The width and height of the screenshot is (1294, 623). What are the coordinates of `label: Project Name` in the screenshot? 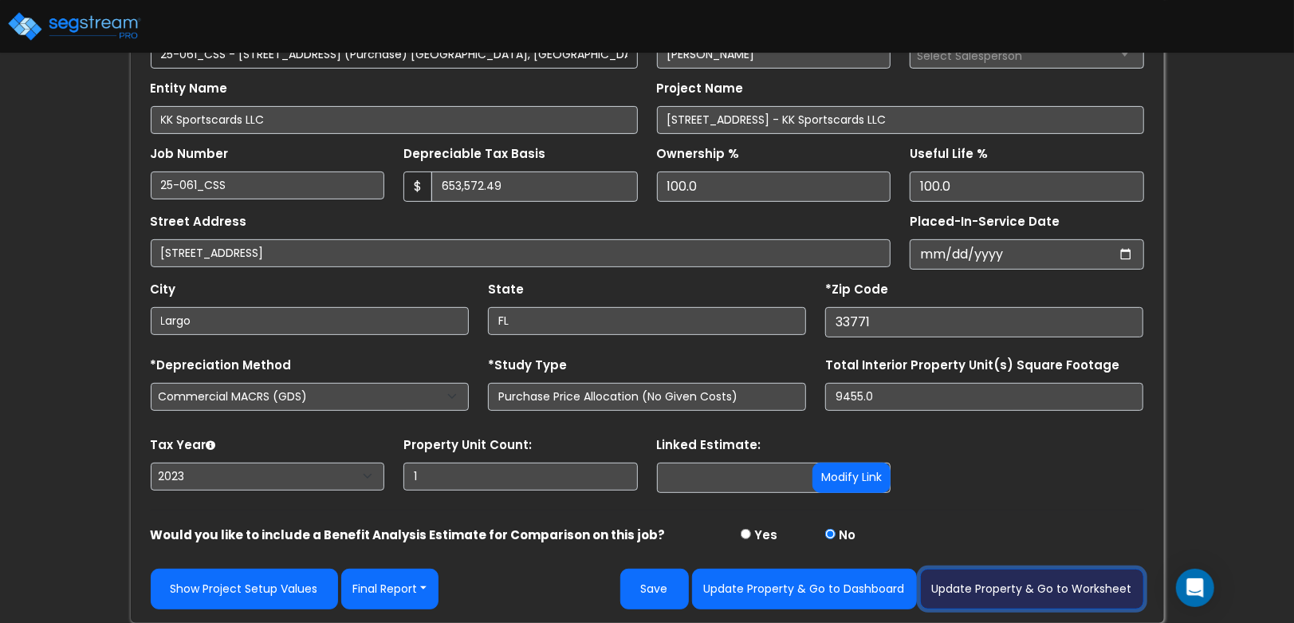 It's located at (700, 89).